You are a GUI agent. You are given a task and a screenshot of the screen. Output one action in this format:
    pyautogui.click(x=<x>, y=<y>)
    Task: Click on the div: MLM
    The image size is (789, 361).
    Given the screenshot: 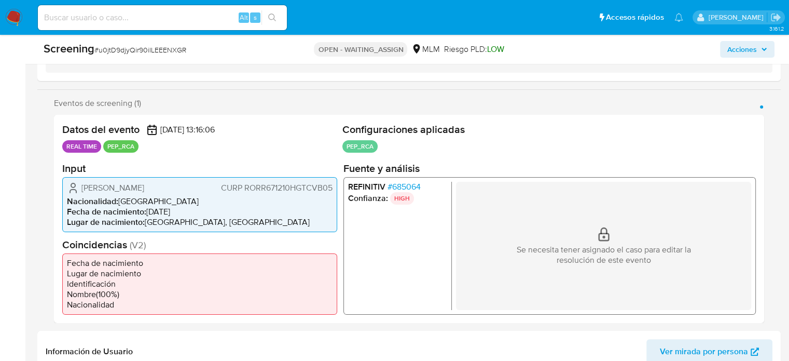 What is the action you would take?
    pyautogui.click(x=426, y=49)
    